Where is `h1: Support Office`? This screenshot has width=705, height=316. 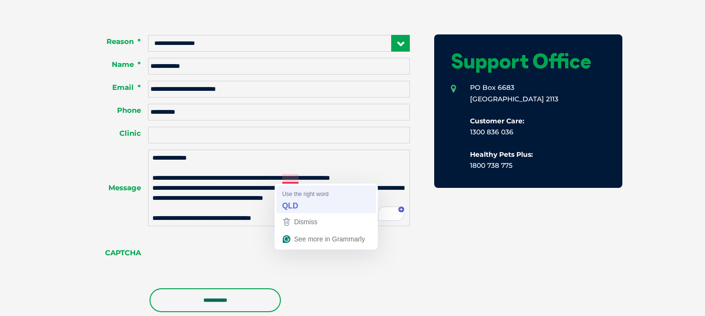 h1: Support Office is located at coordinates (528, 61).